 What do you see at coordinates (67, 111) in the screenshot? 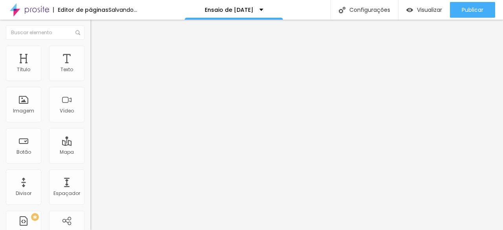
I see `div: Vídeo` at bounding box center [67, 111].